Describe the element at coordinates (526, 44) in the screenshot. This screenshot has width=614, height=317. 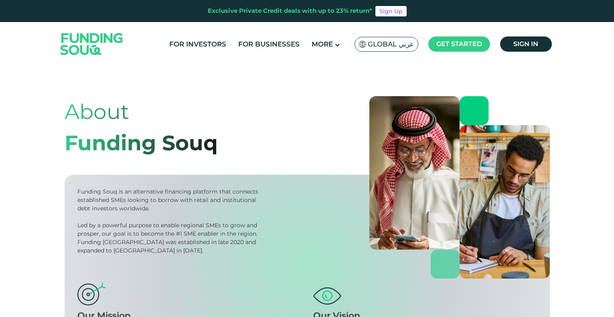
I see `span: Sign in` at that location.